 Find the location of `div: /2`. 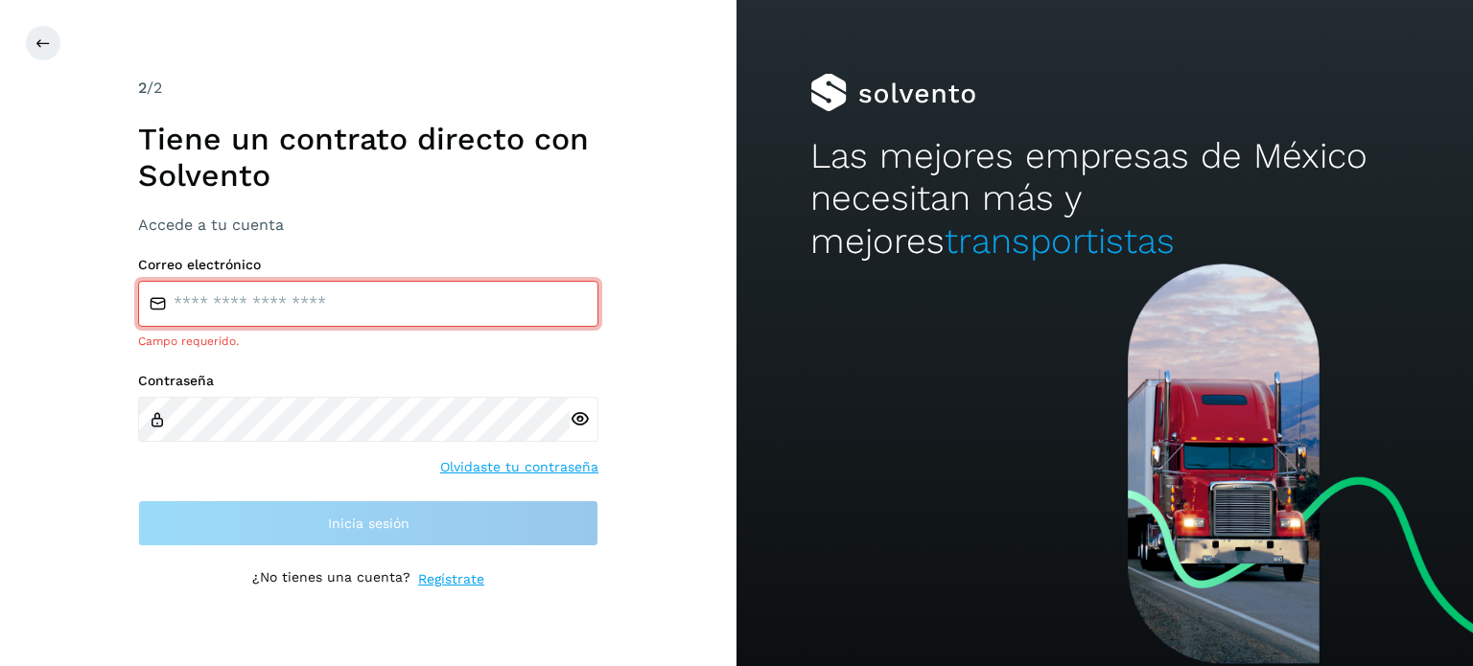

div: /2 is located at coordinates (368, 88).